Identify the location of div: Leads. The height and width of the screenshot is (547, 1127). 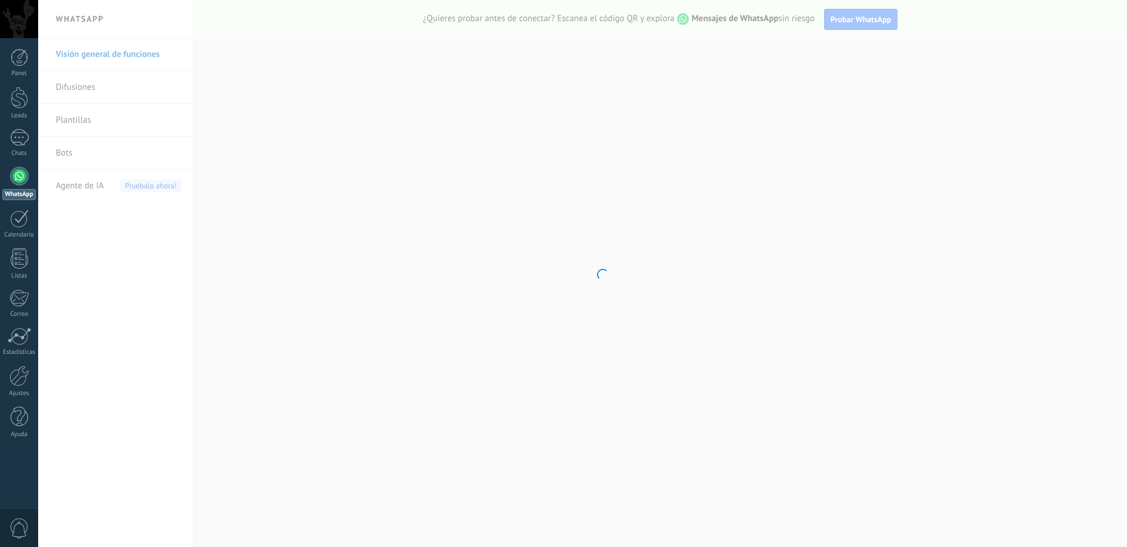
(19, 116).